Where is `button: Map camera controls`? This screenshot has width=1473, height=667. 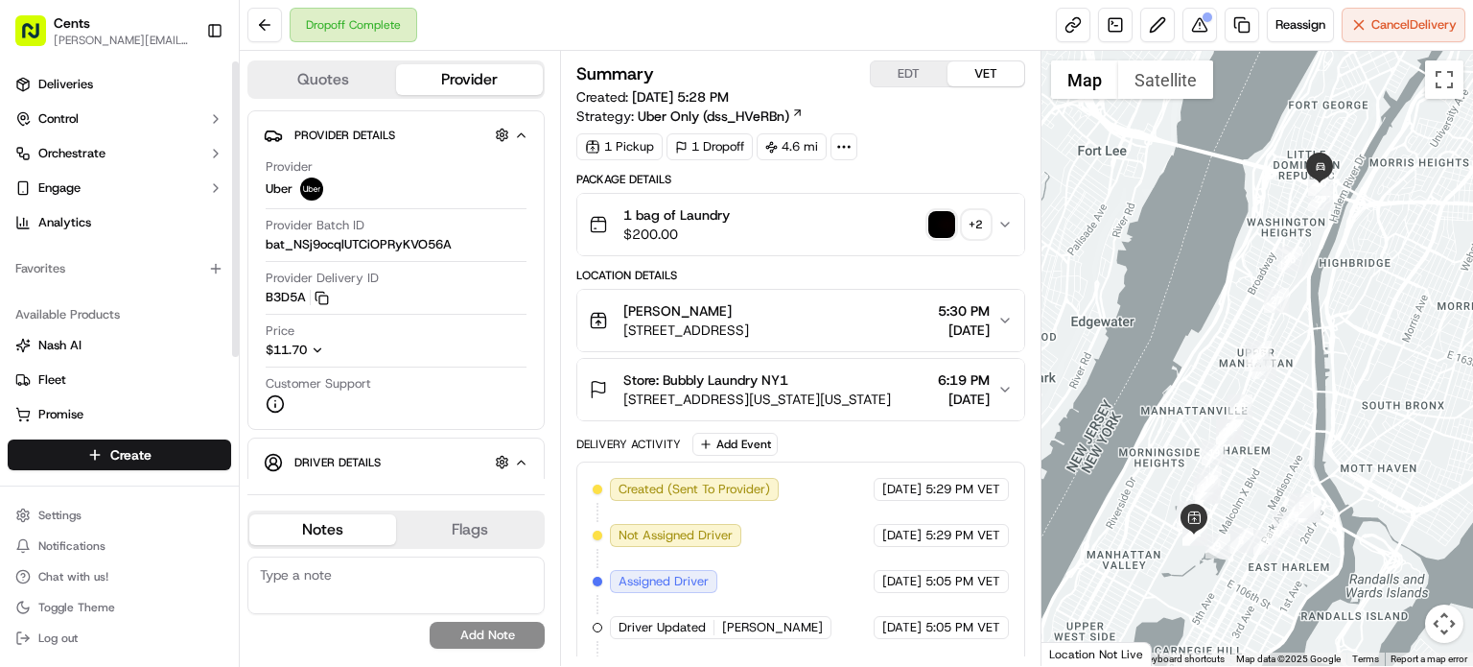 button: Map camera controls is located at coordinates (1444, 623).